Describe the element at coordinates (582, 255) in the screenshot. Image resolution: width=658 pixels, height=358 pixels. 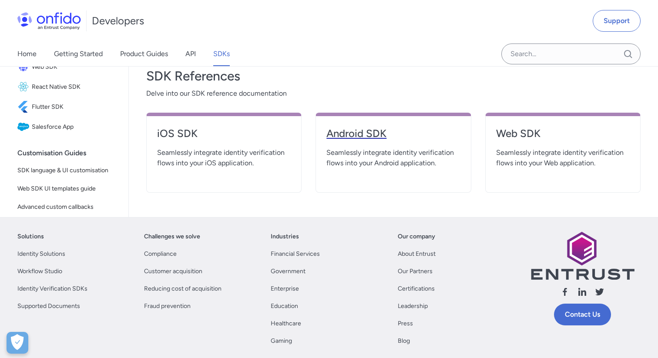
I see `img: Entrust logo` at that location.